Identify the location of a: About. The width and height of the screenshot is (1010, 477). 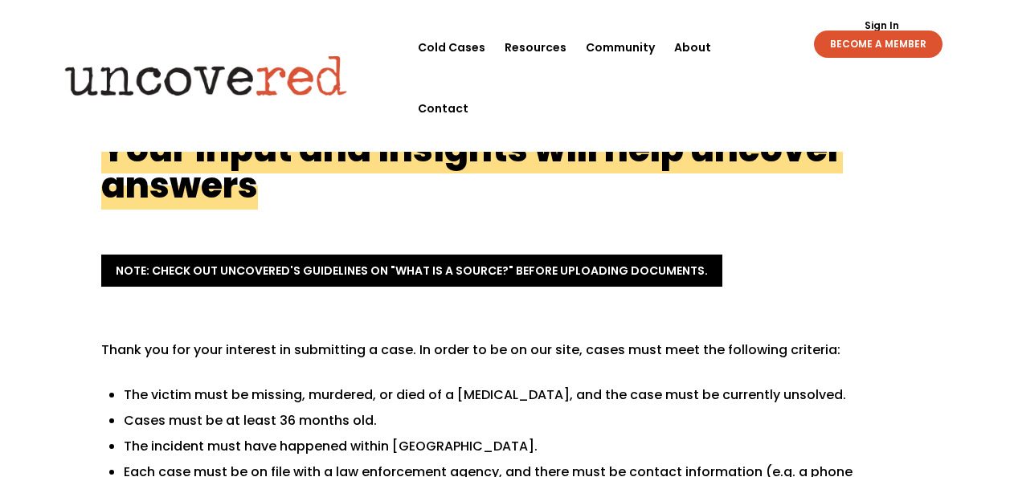
(692, 47).